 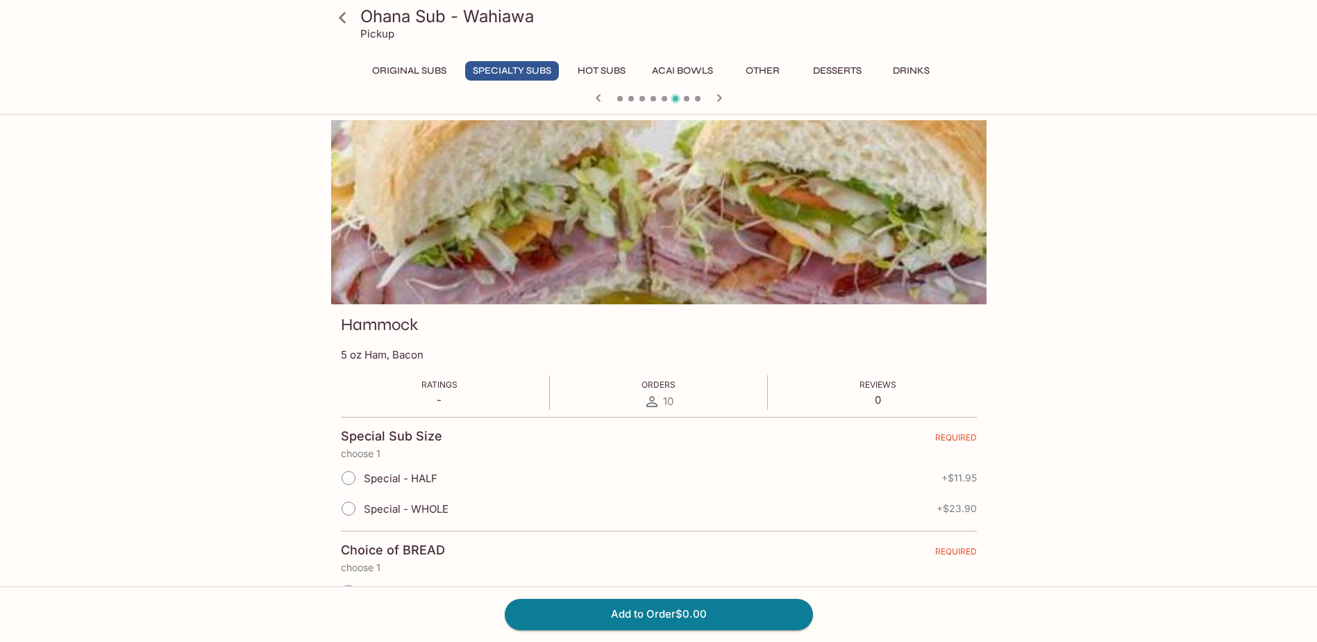 I want to click on span: Orders, so click(x=658, y=384).